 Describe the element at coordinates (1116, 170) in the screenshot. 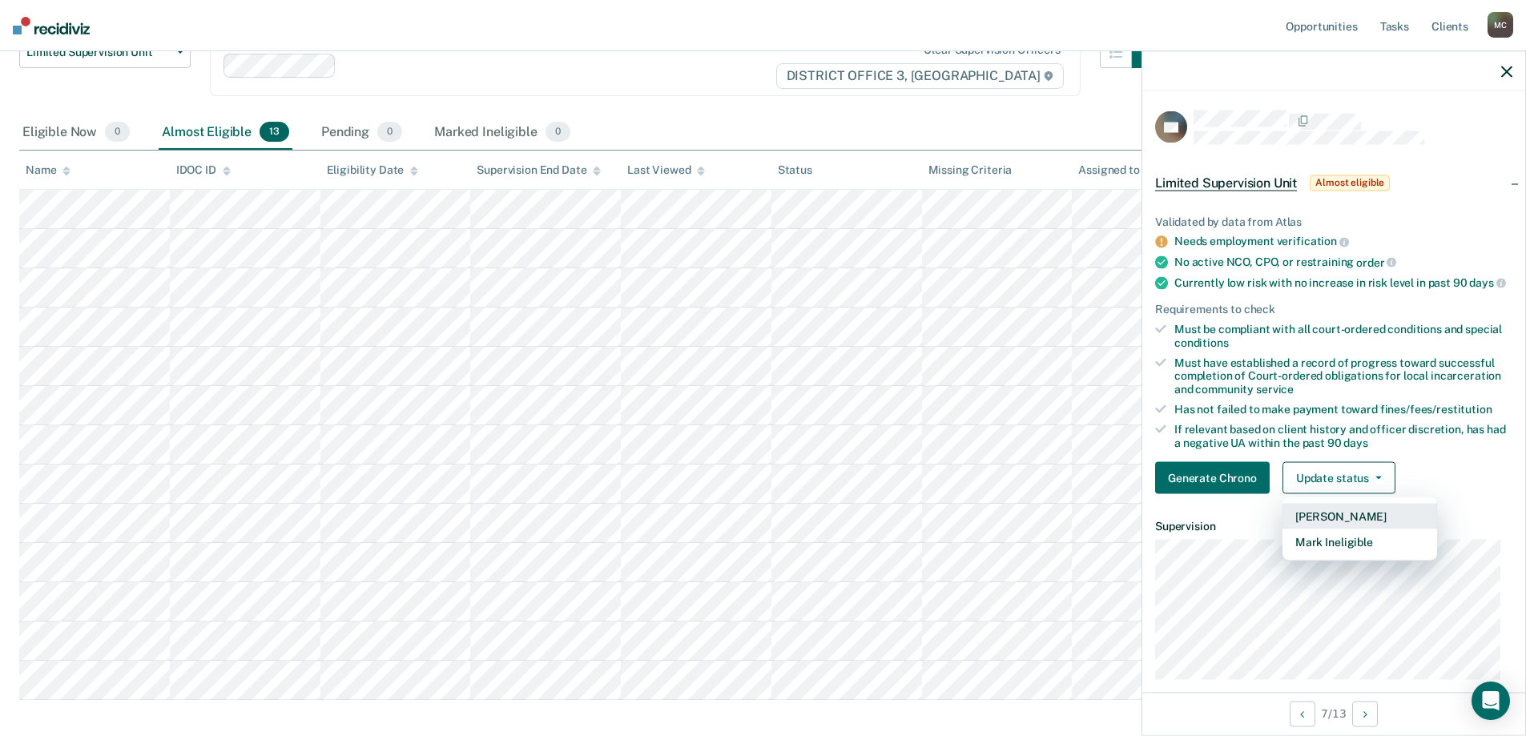

I see `div: Assigned to` at that location.